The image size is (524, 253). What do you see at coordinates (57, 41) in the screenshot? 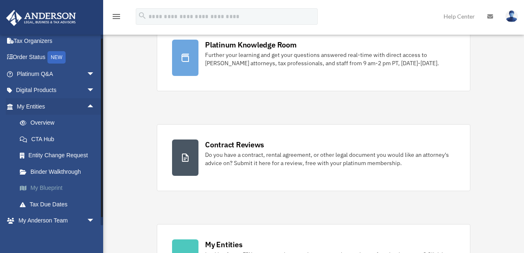
I see `a: Tax Organizers` at bounding box center [57, 41].